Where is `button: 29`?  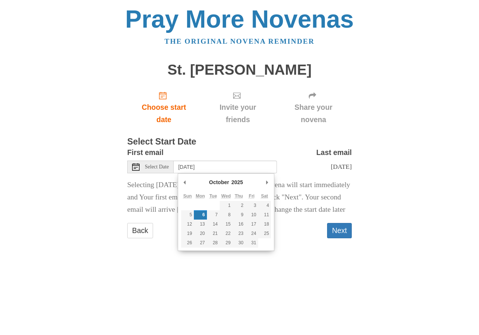
button: 29 is located at coordinates (226, 243).